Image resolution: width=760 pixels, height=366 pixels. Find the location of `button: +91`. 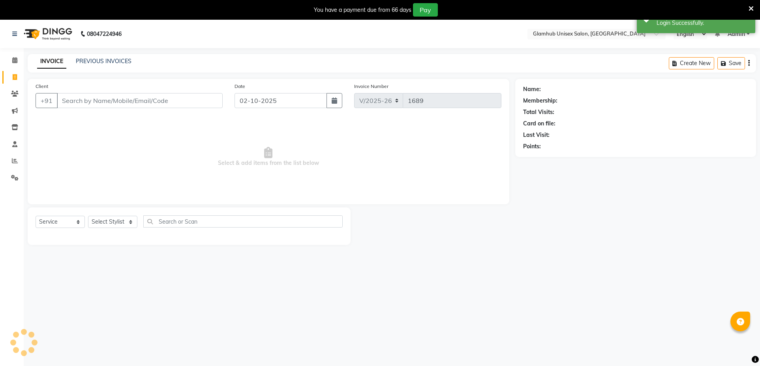

button: +91 is located at coordinates (47, 101).